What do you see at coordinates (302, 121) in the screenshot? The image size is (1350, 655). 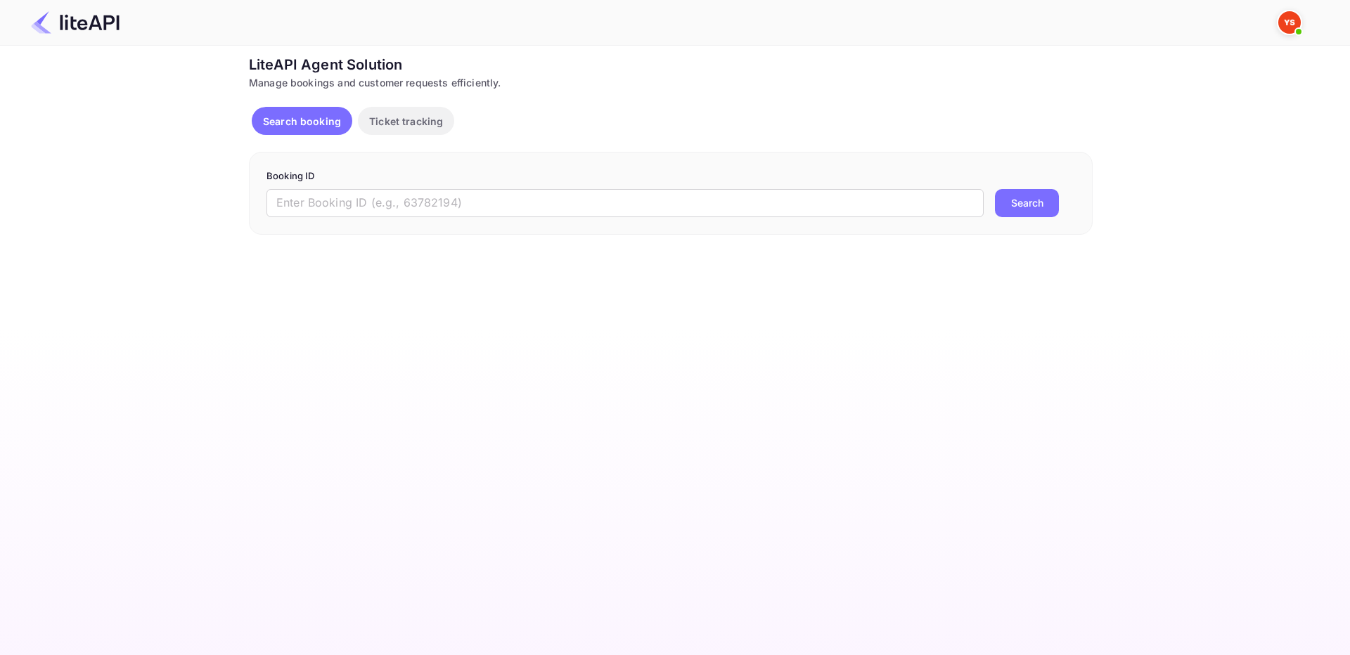 I see `p: Search booking` at bounding box center [302, 121].